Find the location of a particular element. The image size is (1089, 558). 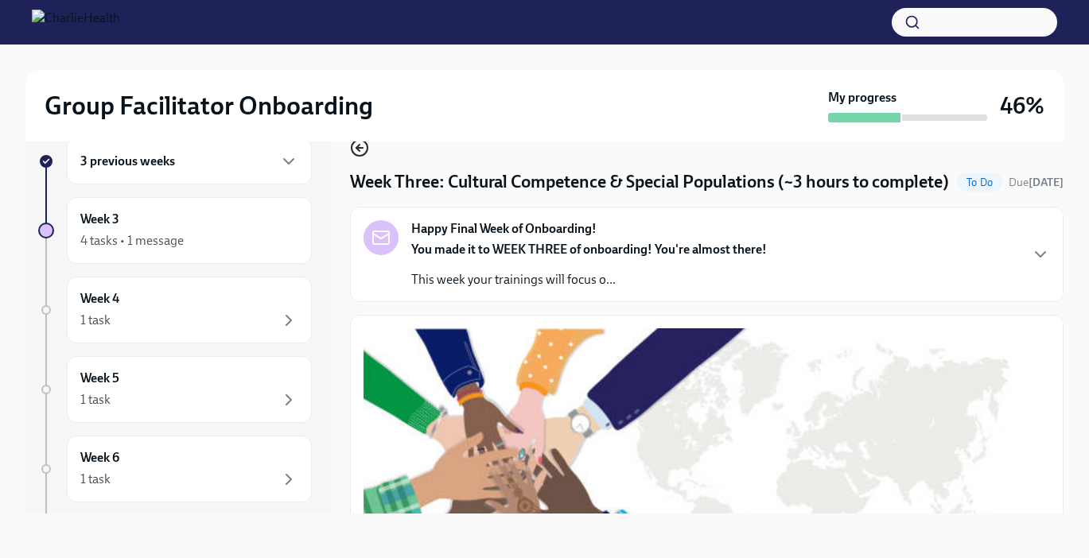

h6: Week 5 is located at coordinates (99, 379).